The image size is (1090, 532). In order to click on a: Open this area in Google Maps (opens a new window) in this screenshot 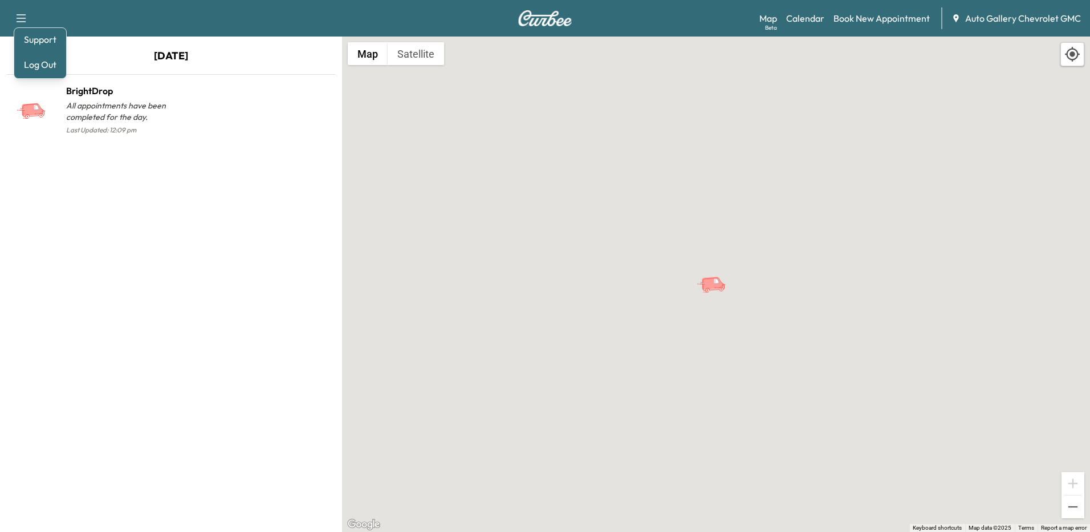, I will do `click(364, 524)`.